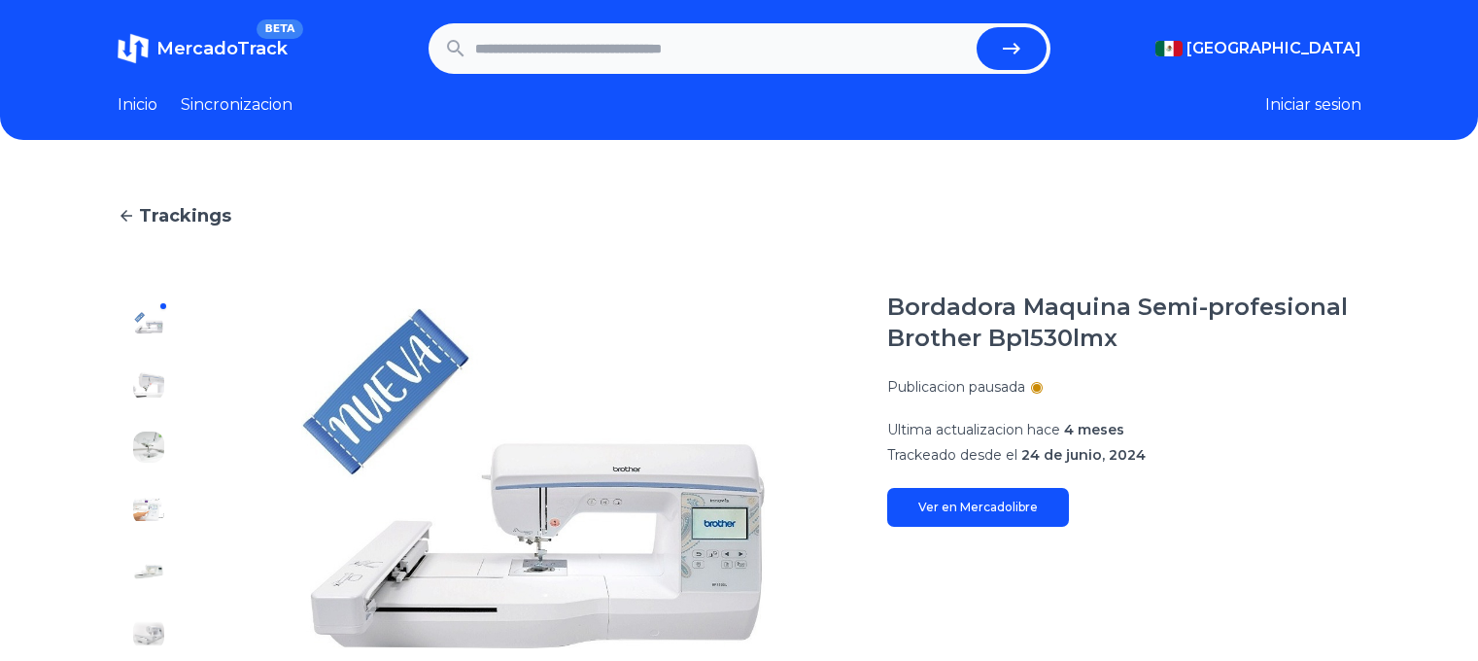  Describe the element at coordinates (185, 216) in the screenshot. I see `span: Trackings` at that location.